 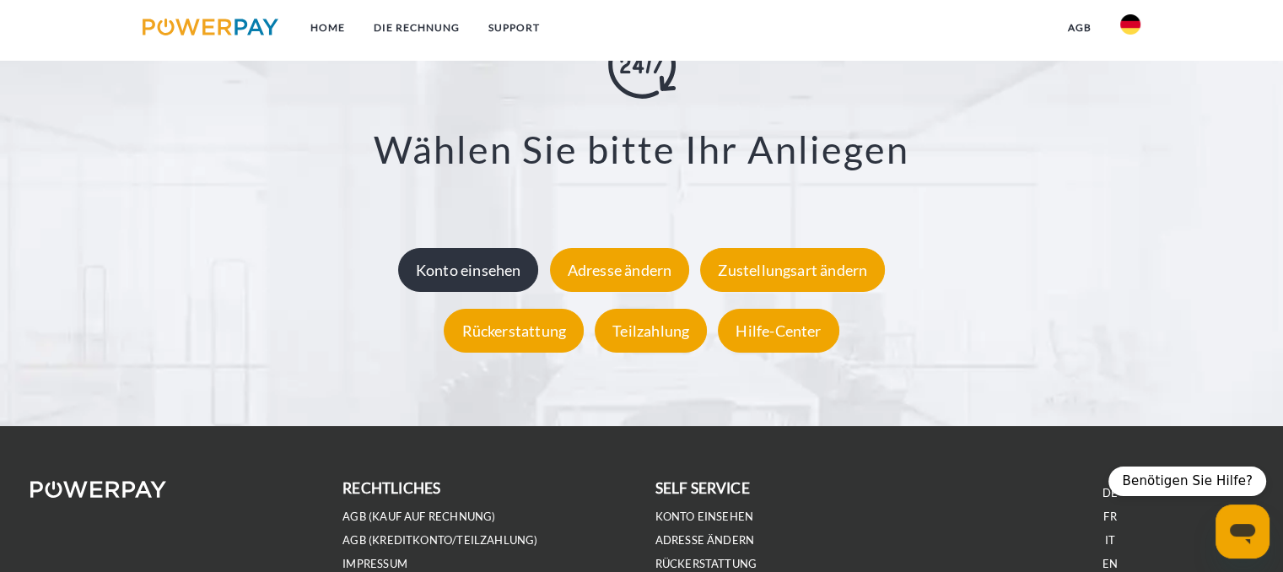 I want to click on a: IMPRESSUM, so click(x=375, y=563).